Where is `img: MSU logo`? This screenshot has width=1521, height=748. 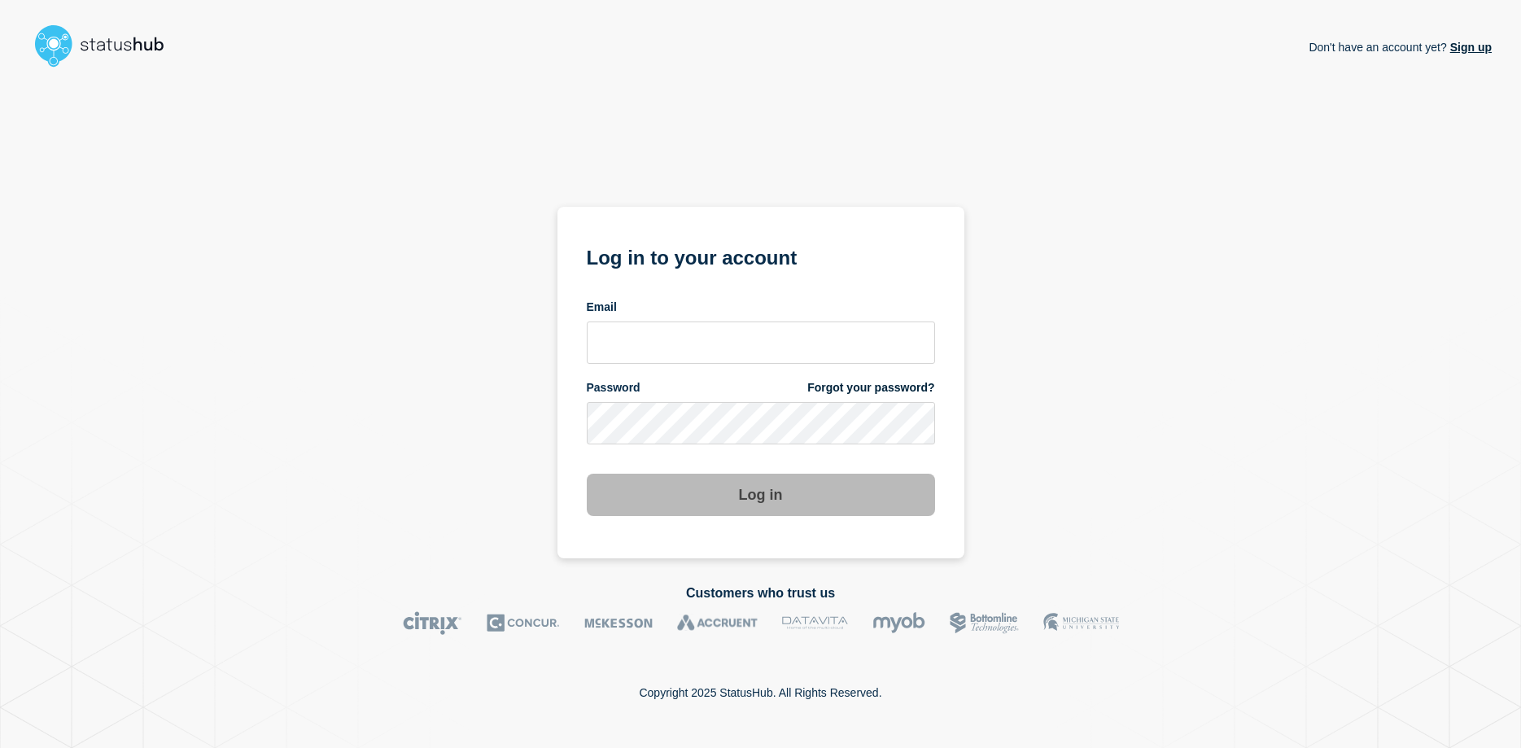
img: MSU logo is located at coordinates (1080, 622).